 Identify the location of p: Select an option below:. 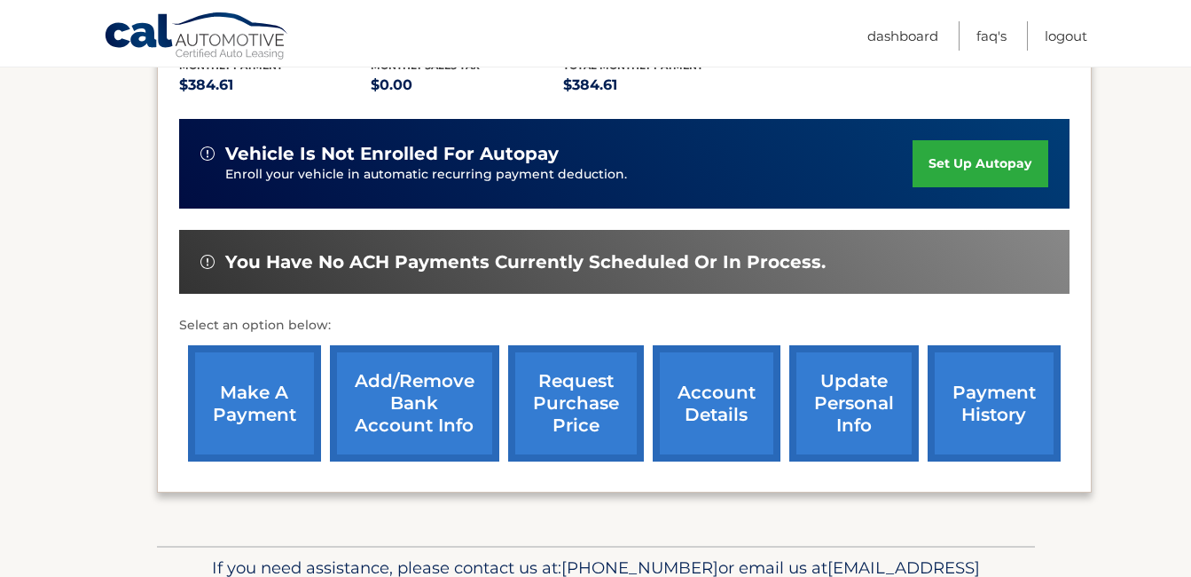
(625, 326).